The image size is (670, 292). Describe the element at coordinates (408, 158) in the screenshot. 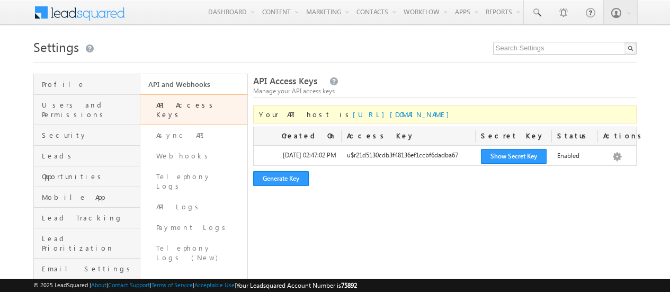

I see `div: u$r21d5130cdb3f48136ef1ccbf6dadba67` at that location.